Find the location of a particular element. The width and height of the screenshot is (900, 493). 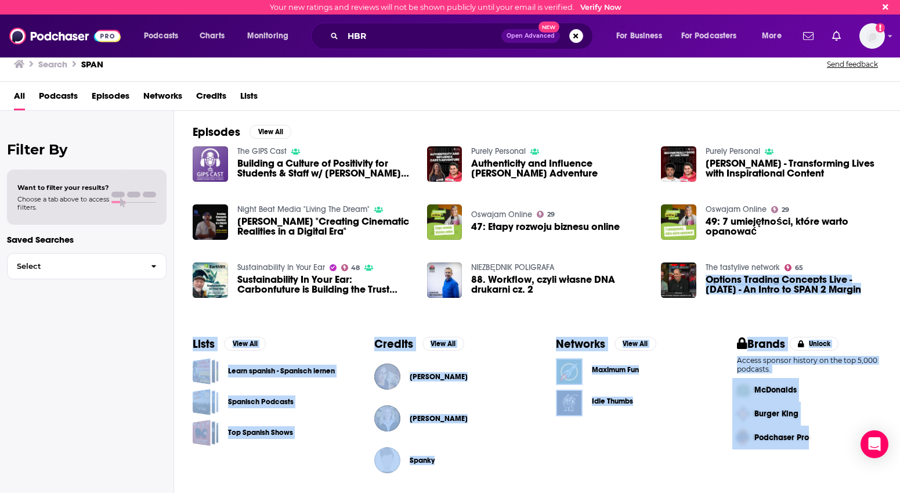

span: New is located at coordinates (549, 27).